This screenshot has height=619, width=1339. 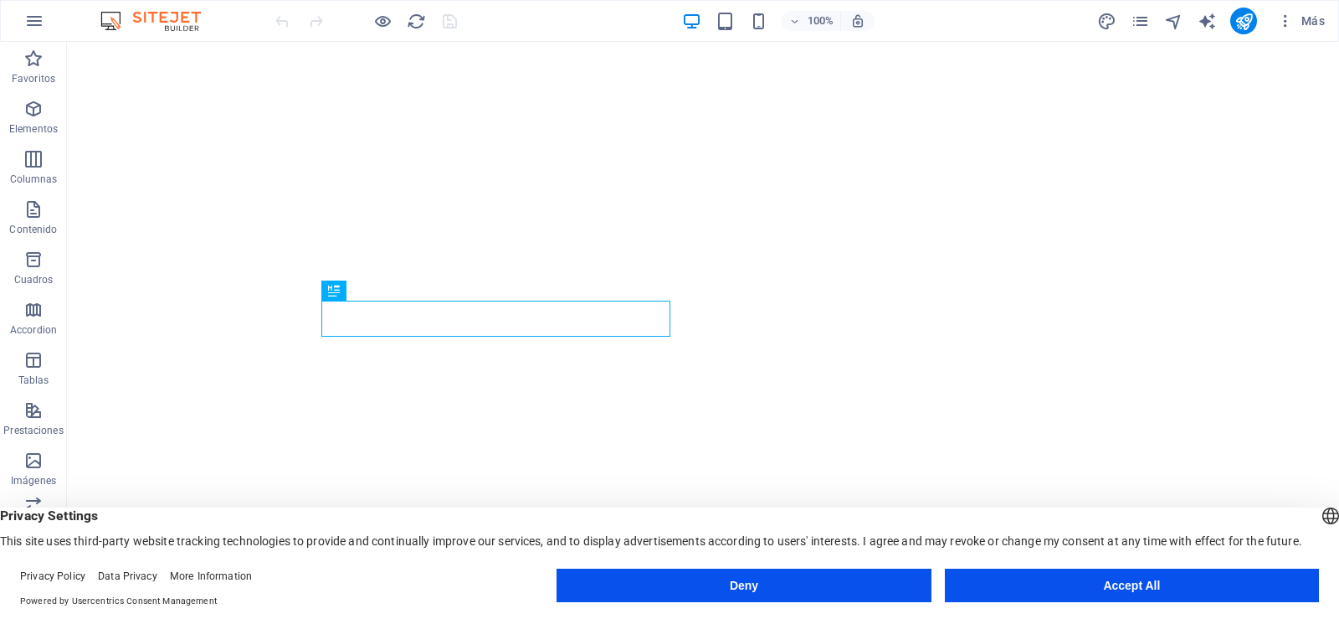 I want to click on button: text_generator, so click(x=1207, y=21).